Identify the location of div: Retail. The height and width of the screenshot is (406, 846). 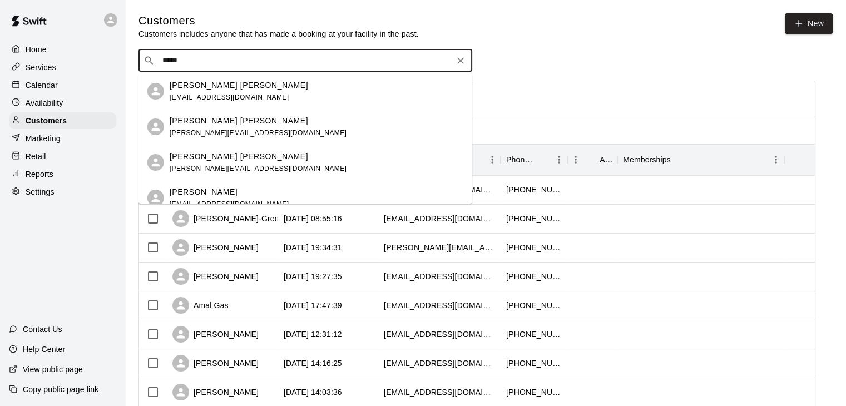
(62, 156).